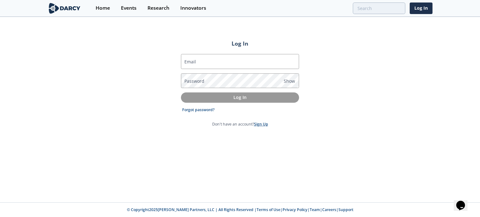  Describe the element at coordinates (240, 43) in the screenshot. I see `h2: Log In` at that location.